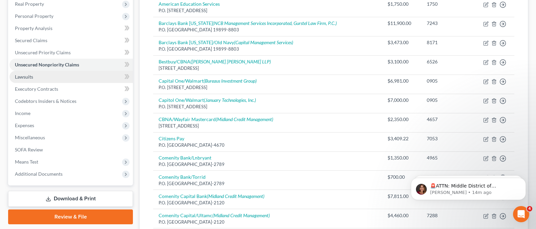  What do you see at coordinates (39, 174) in the screenshot?
I see `span: Additional Documents` at bounding box center [39, 174].